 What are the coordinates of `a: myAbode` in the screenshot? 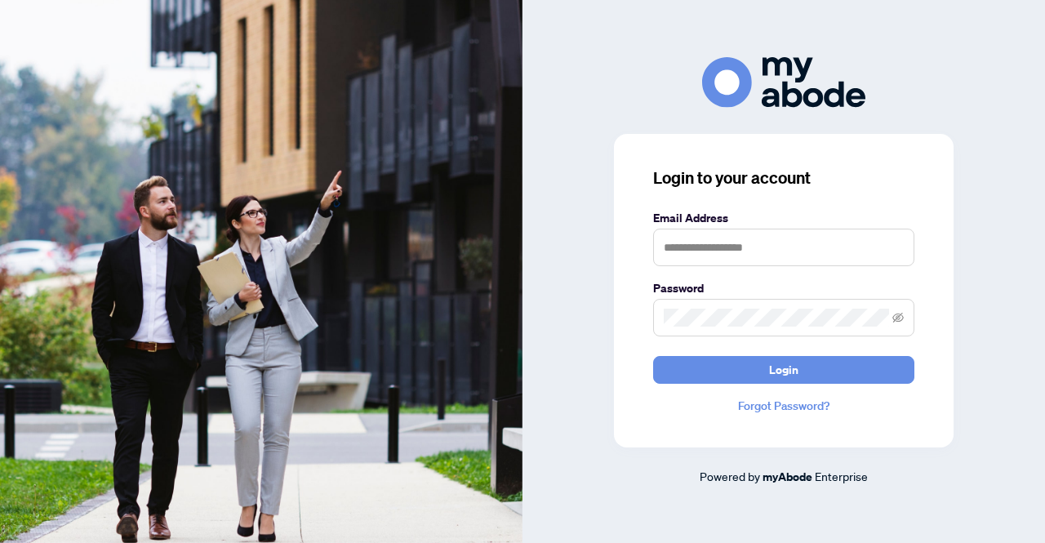 It's located at (787, 477).